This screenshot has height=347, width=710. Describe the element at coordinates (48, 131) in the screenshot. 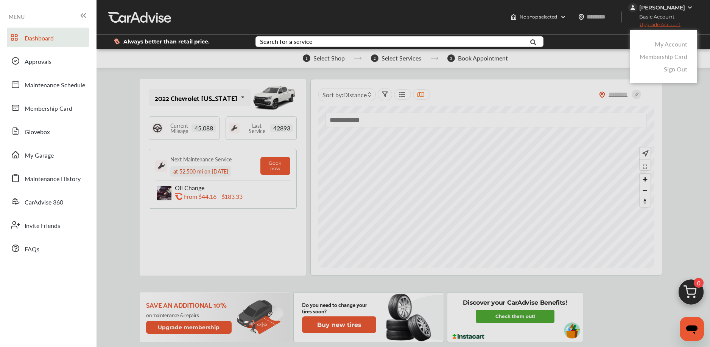

I see `a: Glovebox` at that location.